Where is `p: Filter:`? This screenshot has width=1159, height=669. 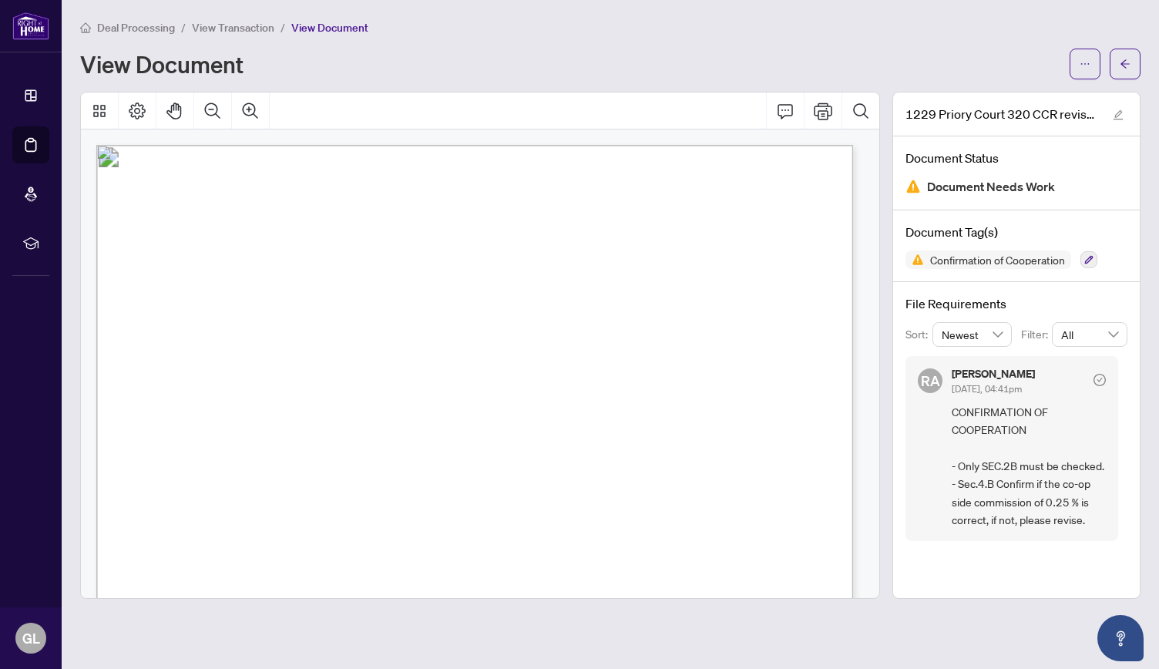 p: Filter: is located at coordinates (1036, 334).